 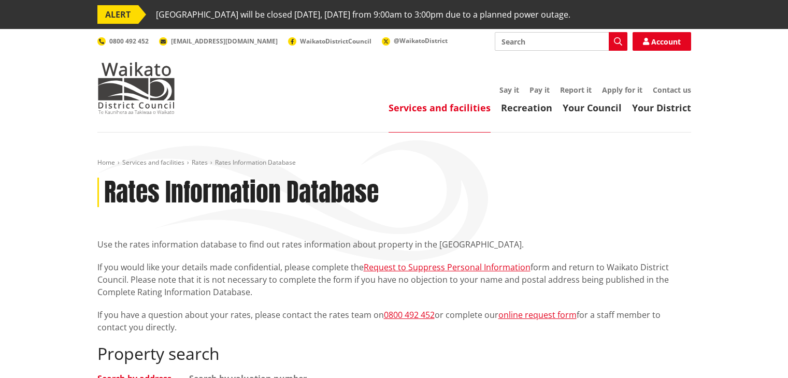 What do you see at coordinates (414, 40) in the screenshot?
I see `a: @WaikatoDistrict` at bounding box center [414, 40].